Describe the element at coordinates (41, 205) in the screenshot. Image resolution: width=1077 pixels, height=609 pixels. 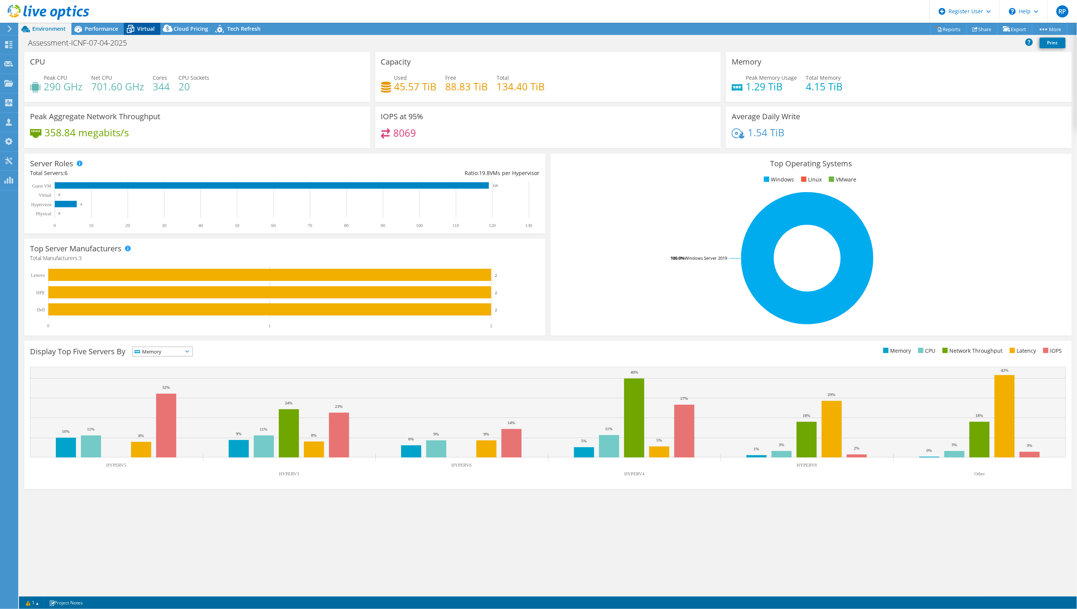
I see `text: Hypervisor` at that location.